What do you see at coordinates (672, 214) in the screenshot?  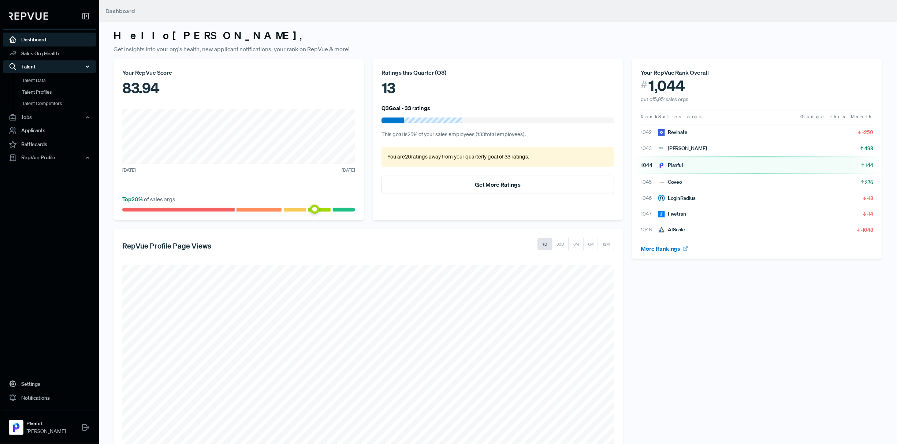 I see `div: Fivetran` at bounding box center [672, 214].